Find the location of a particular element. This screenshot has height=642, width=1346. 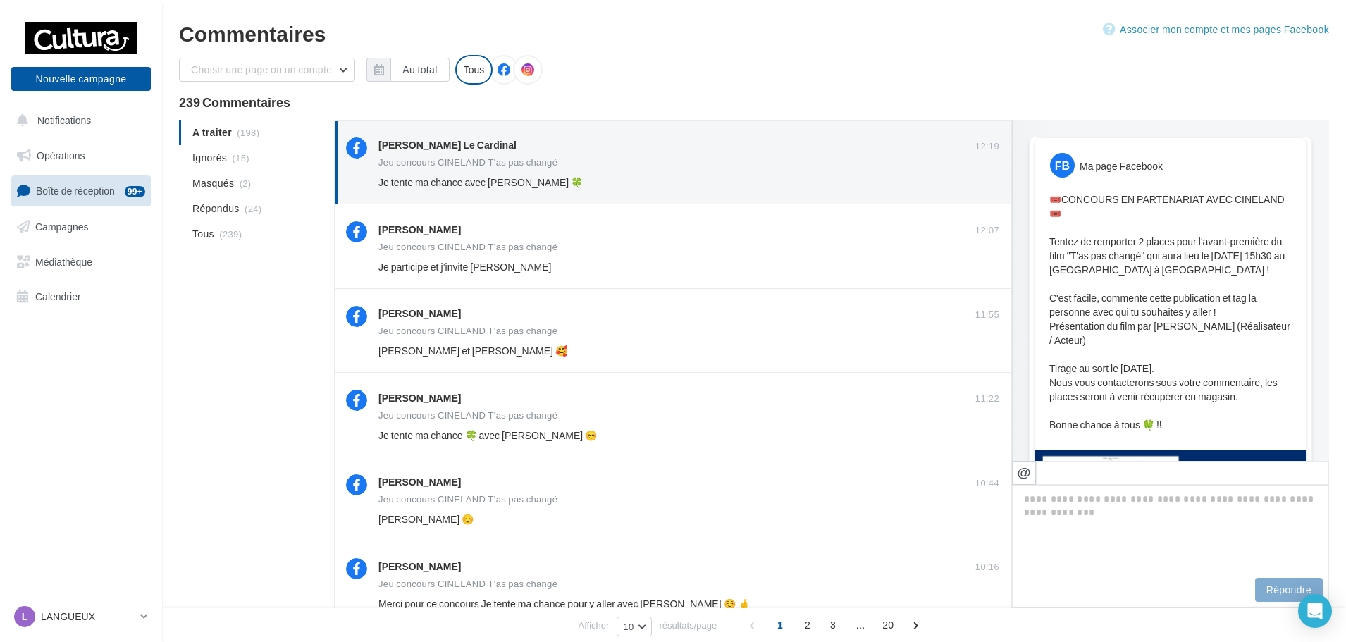

span: Calendrier is located at coordinates (58, 296).